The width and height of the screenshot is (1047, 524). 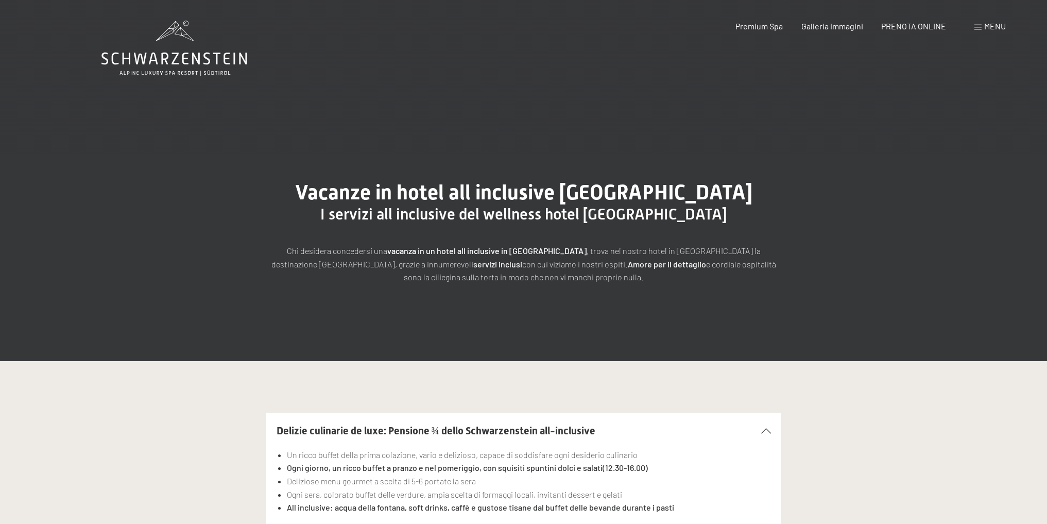 What do you see at coordinates (528, 494) in the screenshot?
I see `li: Ogni sera, colorato buffet delle verdure, ampia scelta di formaggi locali, invitanti dessert e ge...` at bounding box center [528, 494].